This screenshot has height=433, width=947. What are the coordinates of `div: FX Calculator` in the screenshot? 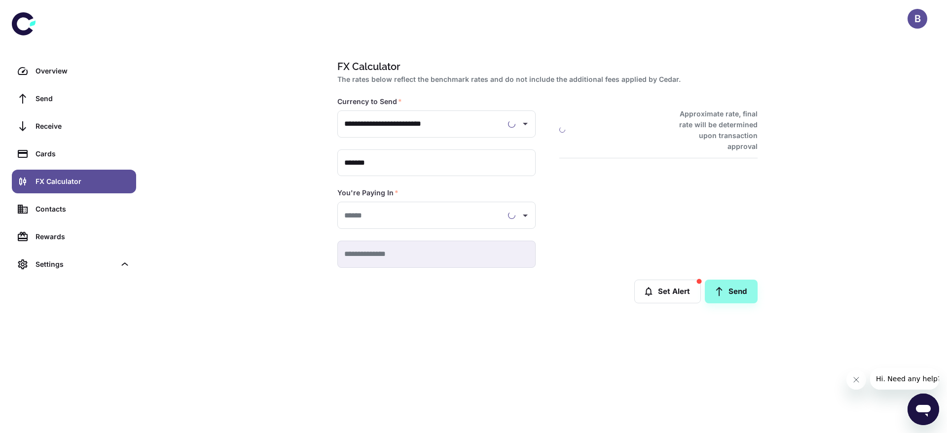 It's located at (83, 182).